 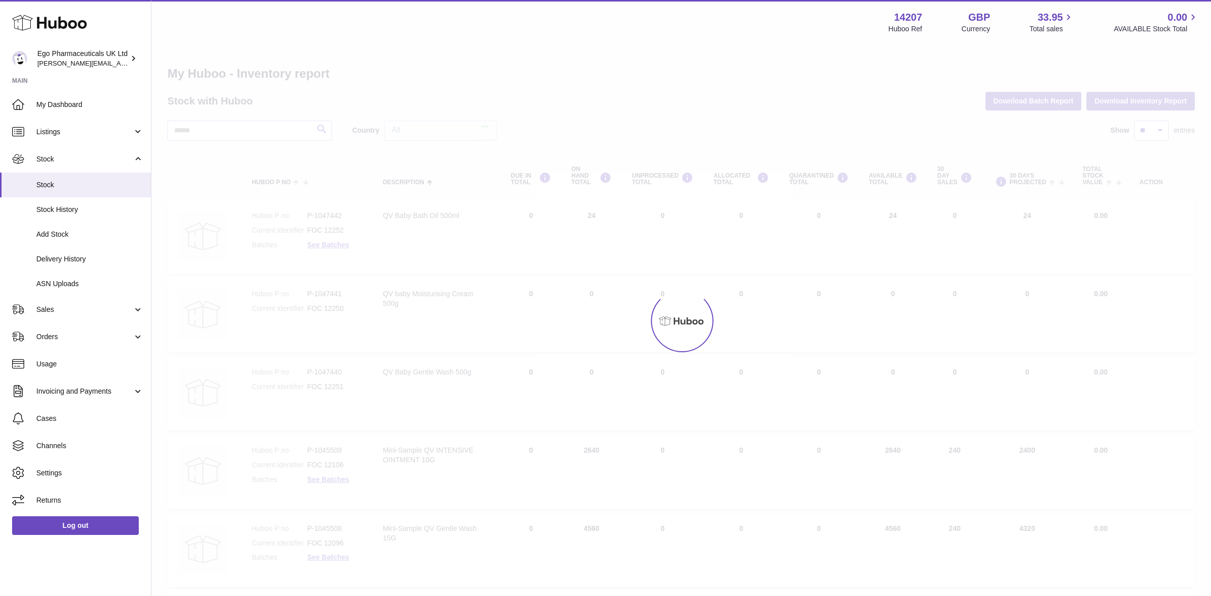 I want to click on span: Cases, so click(x=90, y=418).